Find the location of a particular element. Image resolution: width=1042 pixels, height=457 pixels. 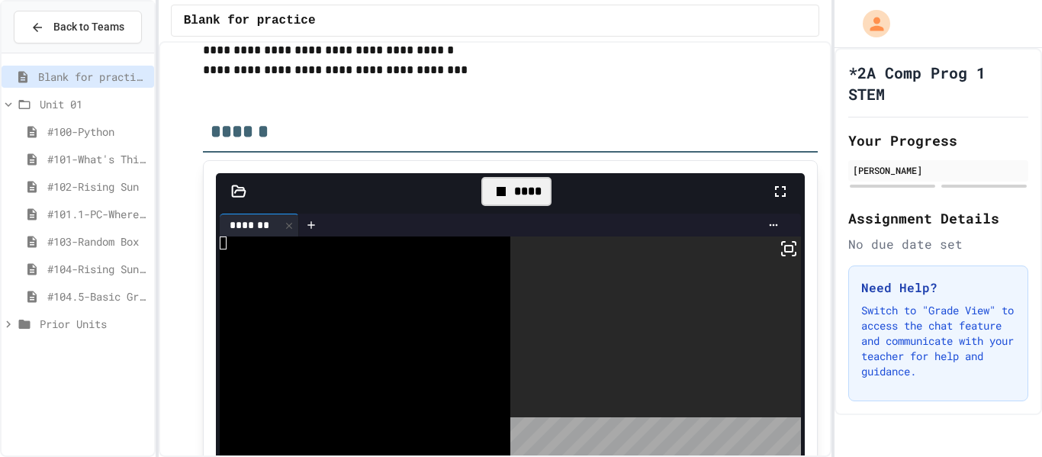

span: #101.1-PC-Where am I? is located at coordinates (98, 214).